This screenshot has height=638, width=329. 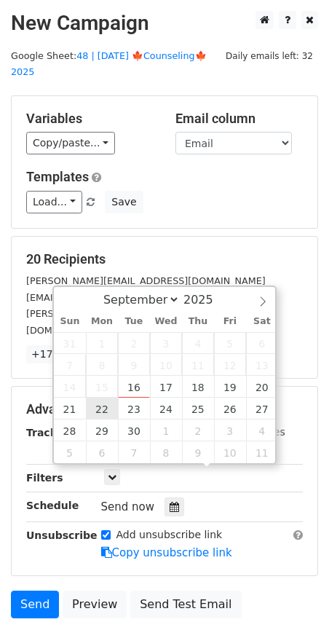 I want to click on span: September 10, 2025, so click(x=166, y=365).